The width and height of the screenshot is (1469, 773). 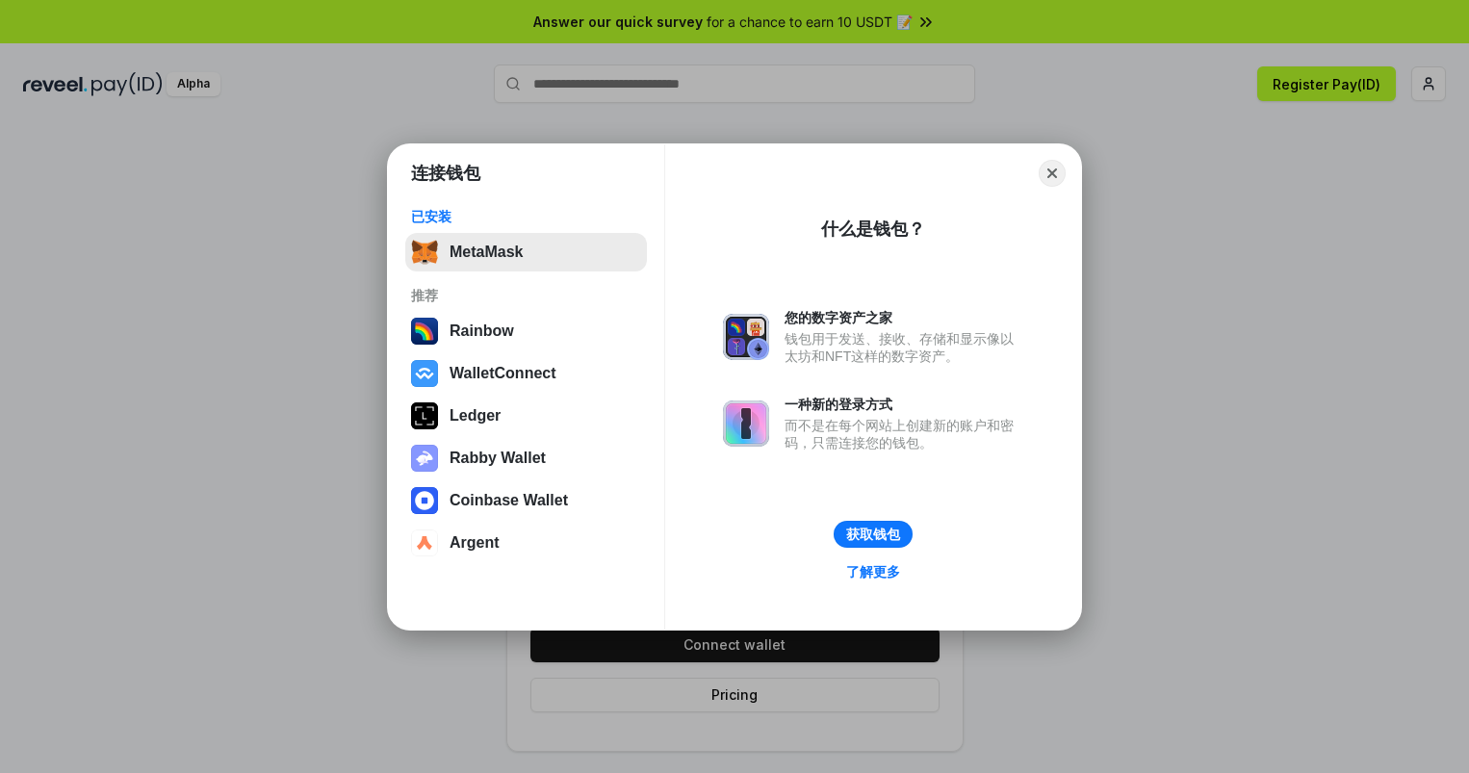 I want to click on div: 一种新的登录方式, so click(x=904, y=404).